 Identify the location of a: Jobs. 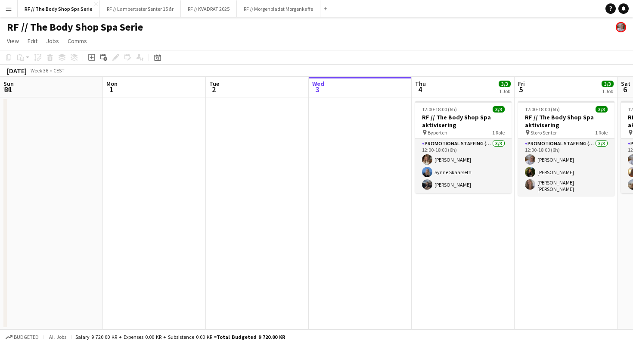
(53, 41).